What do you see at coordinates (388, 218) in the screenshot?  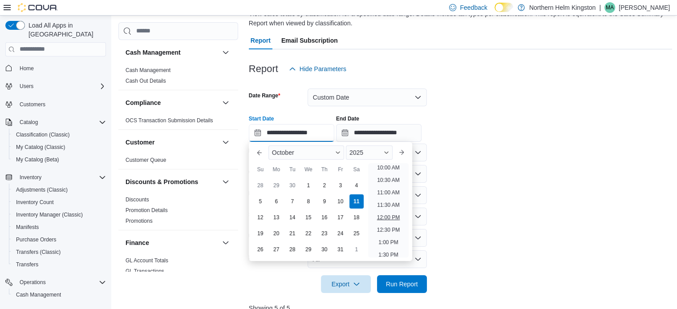 I see `li: 12:00 PM` at bounding box center [388, 218].